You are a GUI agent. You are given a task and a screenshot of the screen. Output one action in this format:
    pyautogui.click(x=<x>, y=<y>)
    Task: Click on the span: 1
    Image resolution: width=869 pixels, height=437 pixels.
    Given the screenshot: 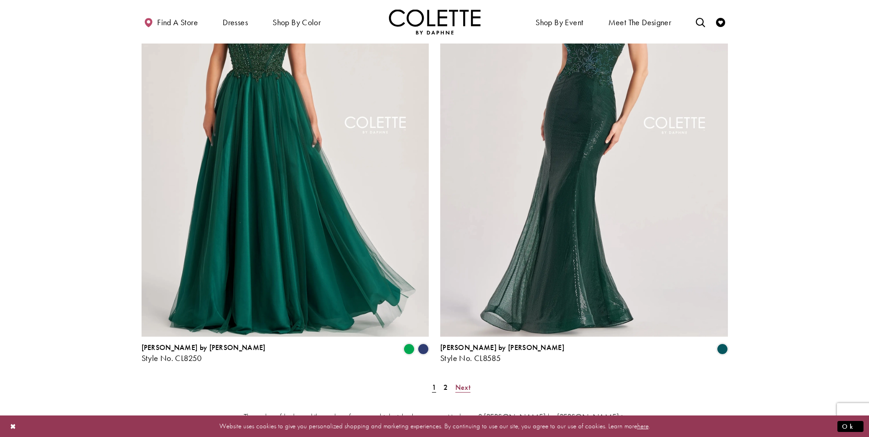 What is the action you would take?
    pyautogui.click(x=434, y=387)
    